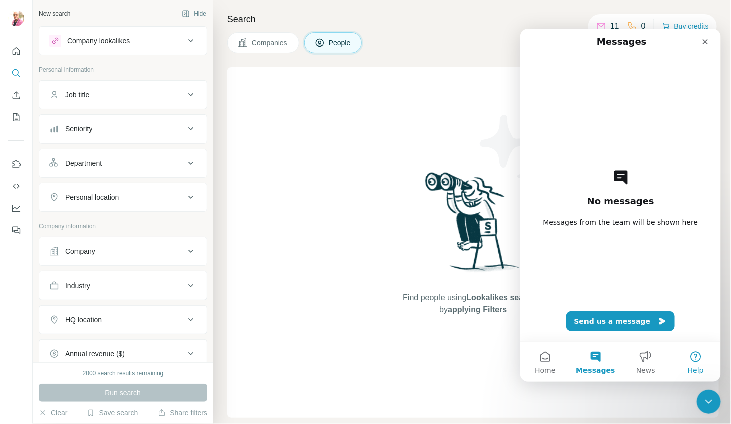 The height and width of the screenshot is (424, 731). I want to click on span: News, so click(126, 342).